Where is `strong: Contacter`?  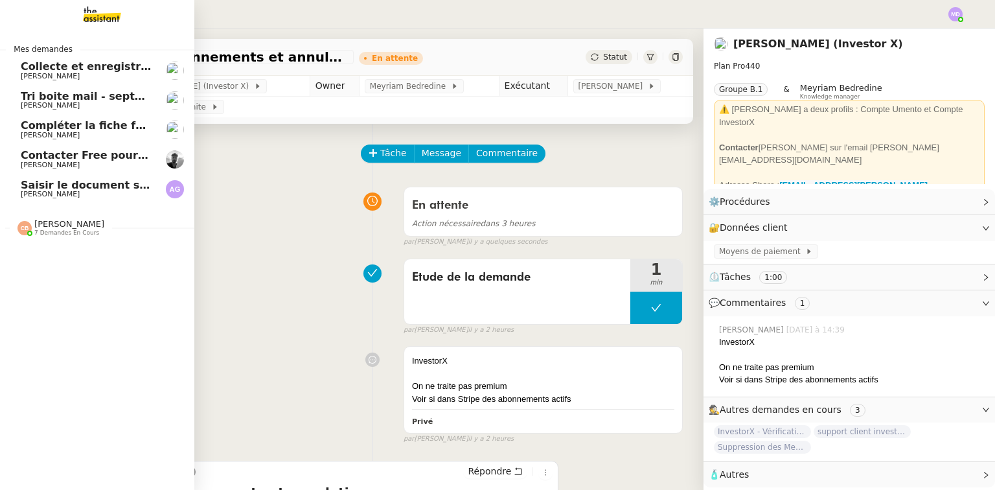 strong: Contacter is located at coordinates (738, 147).